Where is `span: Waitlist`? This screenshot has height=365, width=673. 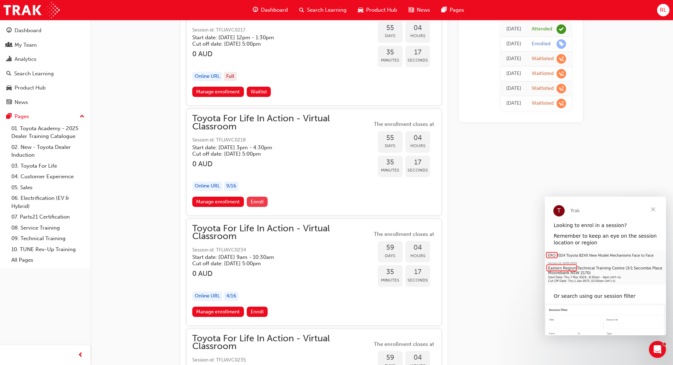
span: Waitlist is located at coordinates (259, 92).